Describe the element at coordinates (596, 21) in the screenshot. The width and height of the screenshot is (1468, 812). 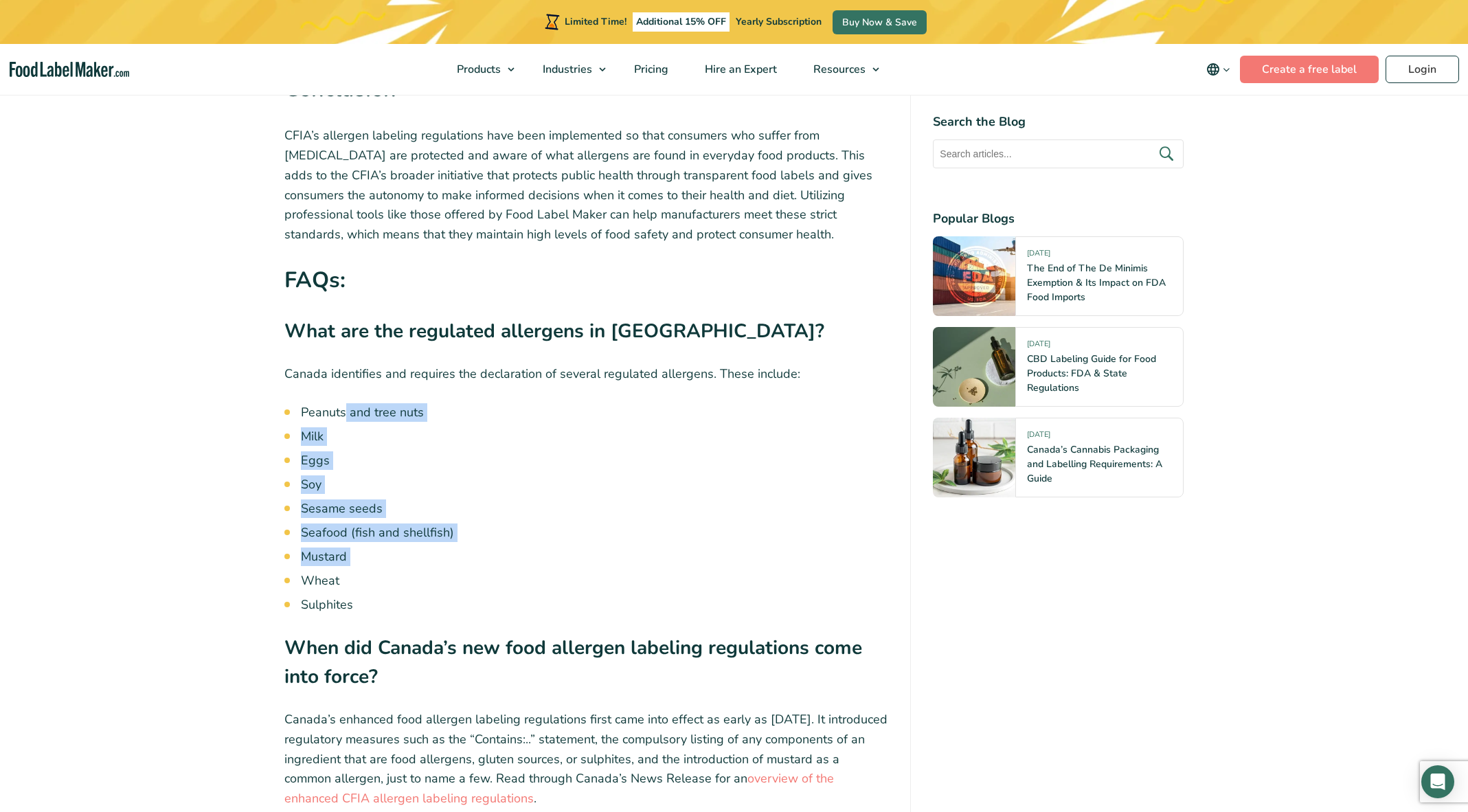
I see `span: Limited Time!` at that location.